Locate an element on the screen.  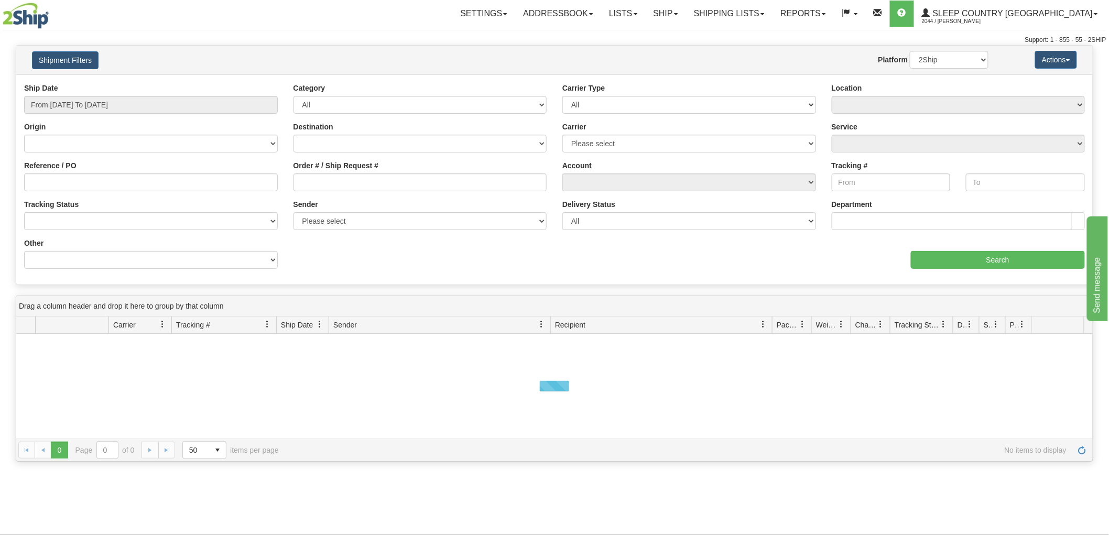
label: Ship Date is located at coordinates (41, 88).